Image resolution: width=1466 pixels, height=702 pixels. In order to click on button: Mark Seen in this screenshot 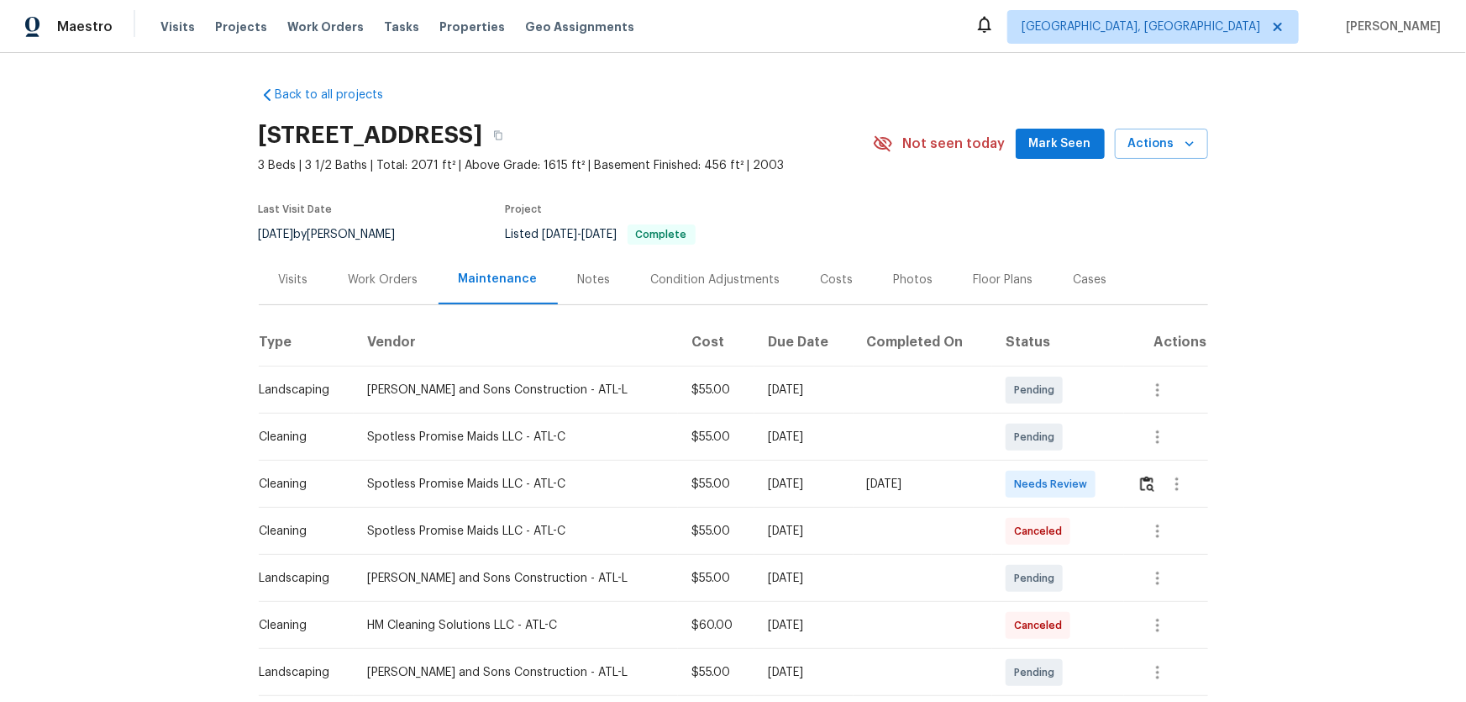, I will do `click(1061, 144)`.